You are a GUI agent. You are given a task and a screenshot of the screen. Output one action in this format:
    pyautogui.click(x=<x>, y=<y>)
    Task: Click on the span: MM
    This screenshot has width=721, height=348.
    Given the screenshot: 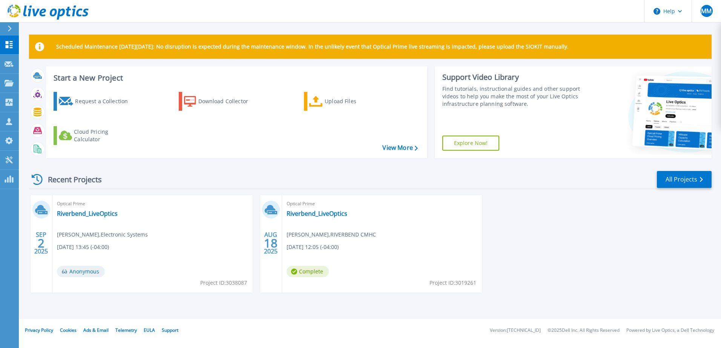 What is the action you would take?
    pyautogui.click(x=706, y=11)
    